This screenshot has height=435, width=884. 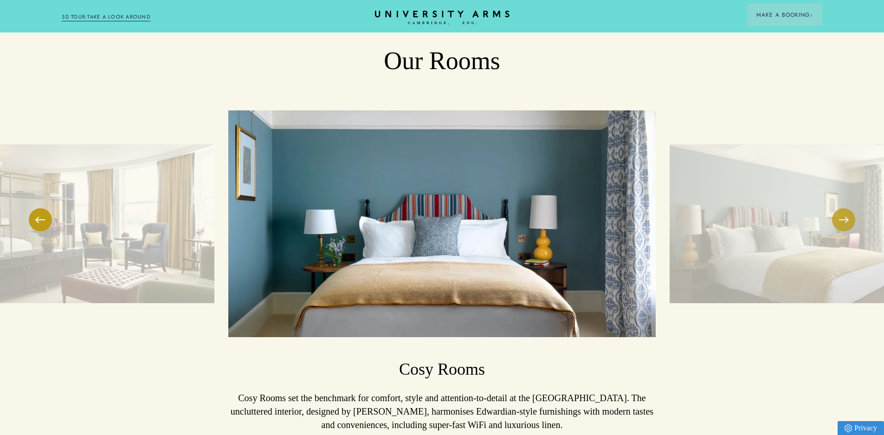 What do you see at coordinates (442, 18) in the screenshot?
I see `a: Home` at bounding box center [442, 18].